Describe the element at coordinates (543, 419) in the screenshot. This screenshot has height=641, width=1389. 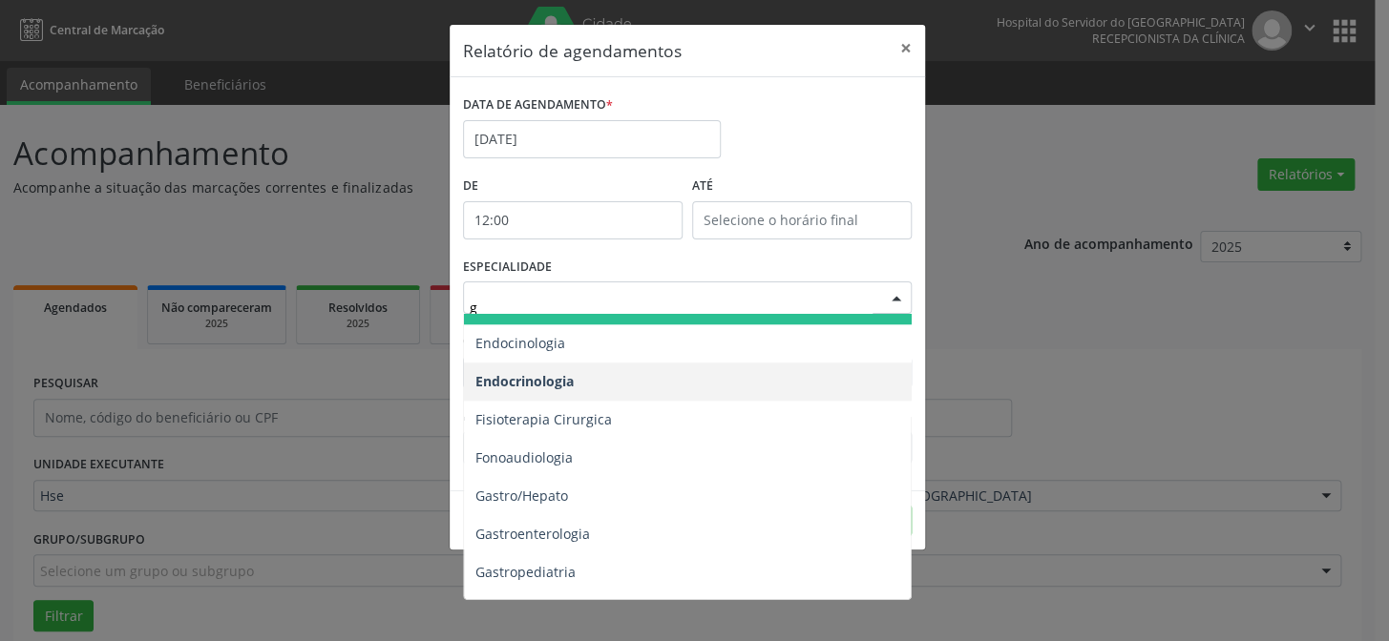
I see `span: Fisioterapia Cirurgica` at that location.